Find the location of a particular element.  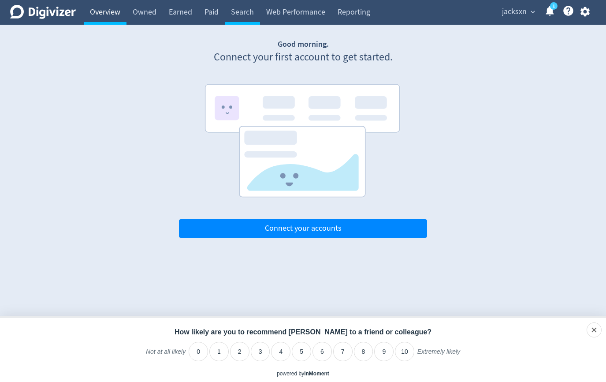

text: 1 is located at coordinates (553, 6).